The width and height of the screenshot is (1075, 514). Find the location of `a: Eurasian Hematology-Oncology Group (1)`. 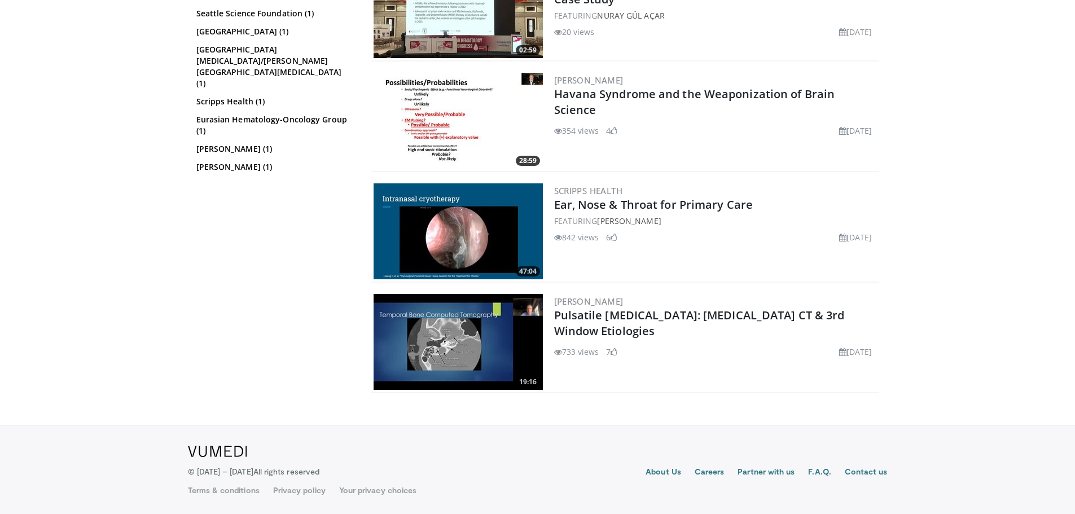

a: Eurasian Hematology-Oncology Group (1) is located at coordinates (274, 125).